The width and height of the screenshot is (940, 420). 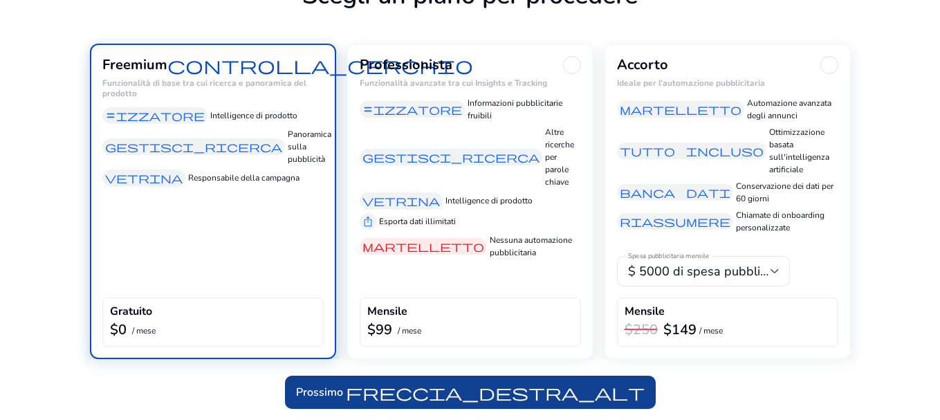 What do you see at coordinates (560, 157) in the screenshot?
I see `font: Altre ricerche per parole chiave` at bounding box center [560, 157].